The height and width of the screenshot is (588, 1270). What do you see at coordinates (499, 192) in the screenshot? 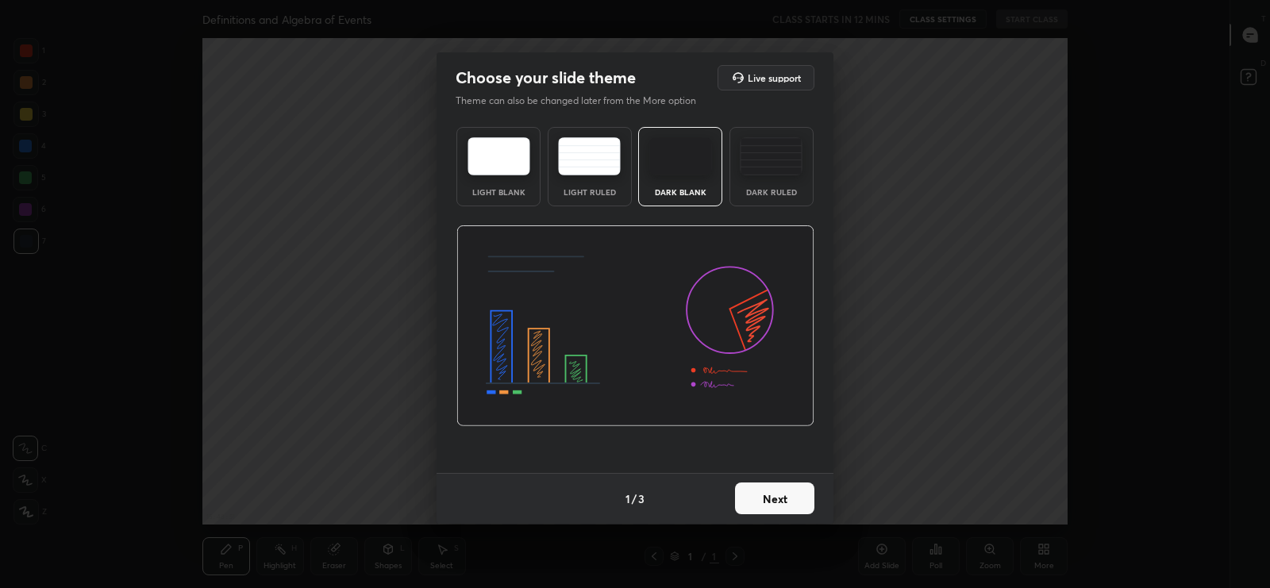
I see `div: Light Blank` at bounding box center [499, 192].